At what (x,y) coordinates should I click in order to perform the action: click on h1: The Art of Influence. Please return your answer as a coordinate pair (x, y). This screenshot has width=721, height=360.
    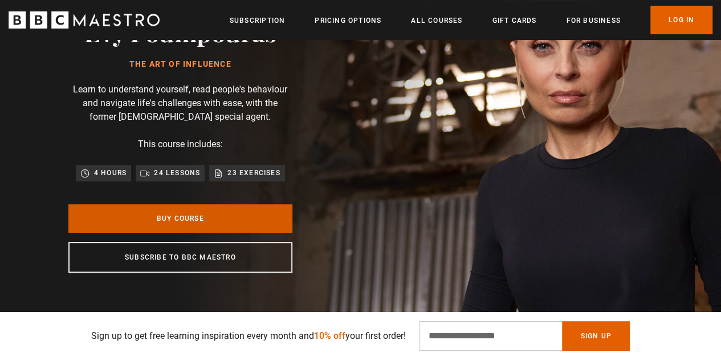
    Looking at the image, I should click on (180, 64).